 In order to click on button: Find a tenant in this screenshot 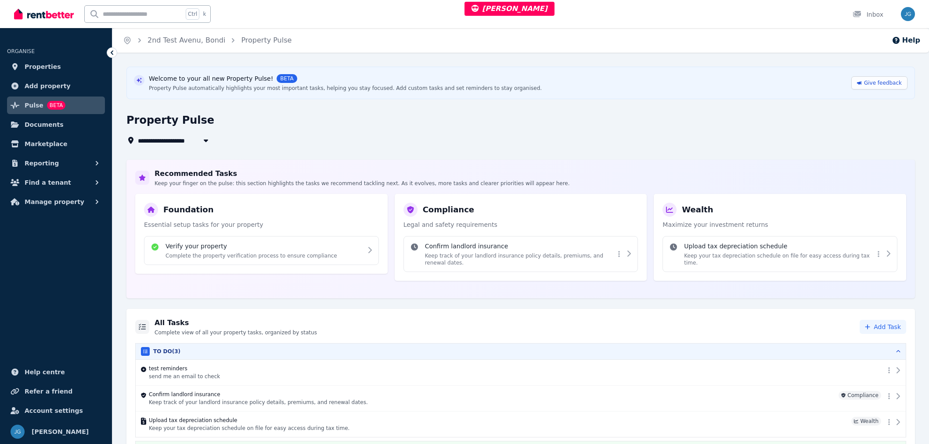, I will do `click(56, 183)`.